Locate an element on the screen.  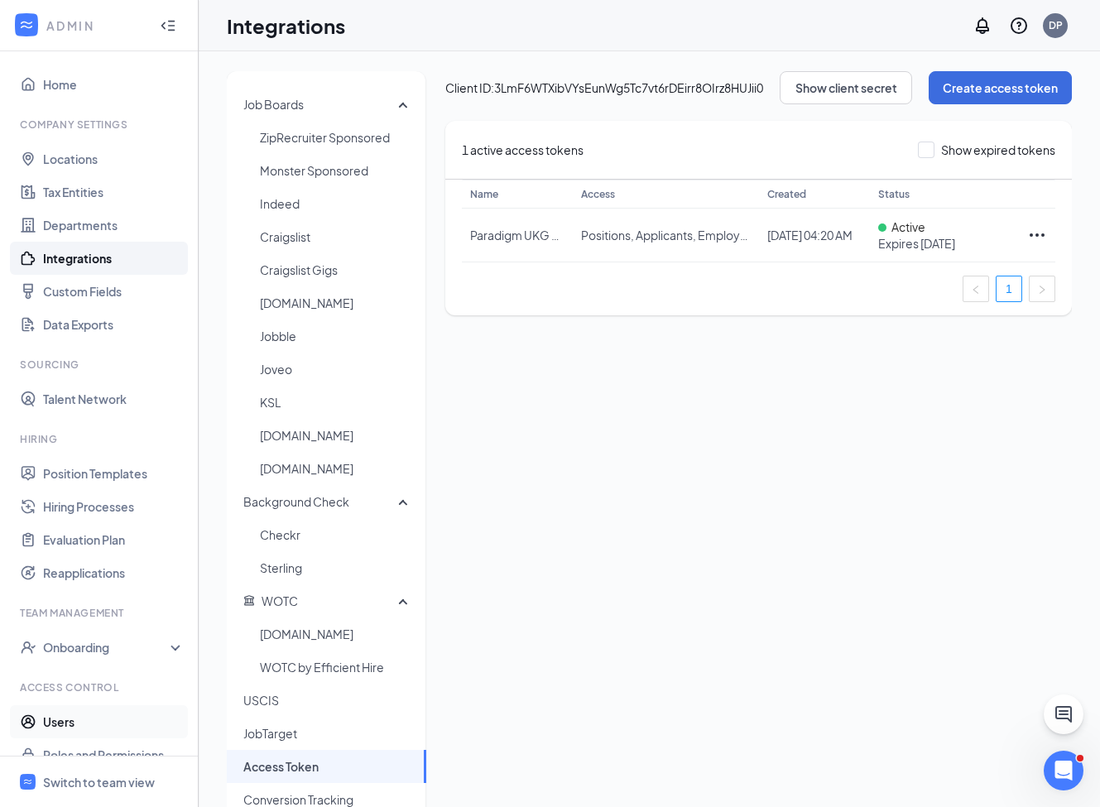
span: KSL is located at coordinates (336, 402).